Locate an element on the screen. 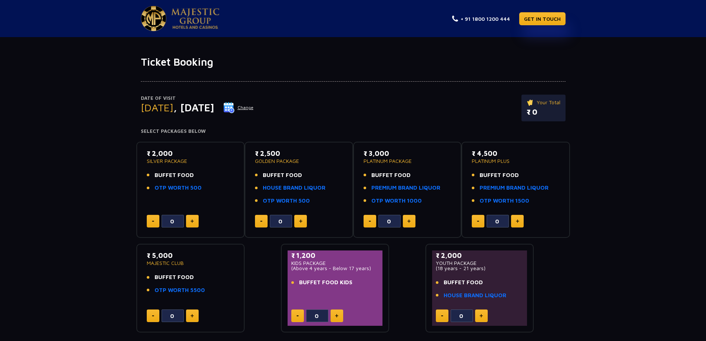 Image resolution: width=706 pixels, height=341 pixels. a: GET IN TOUCH is located at coordinates (542, 19).